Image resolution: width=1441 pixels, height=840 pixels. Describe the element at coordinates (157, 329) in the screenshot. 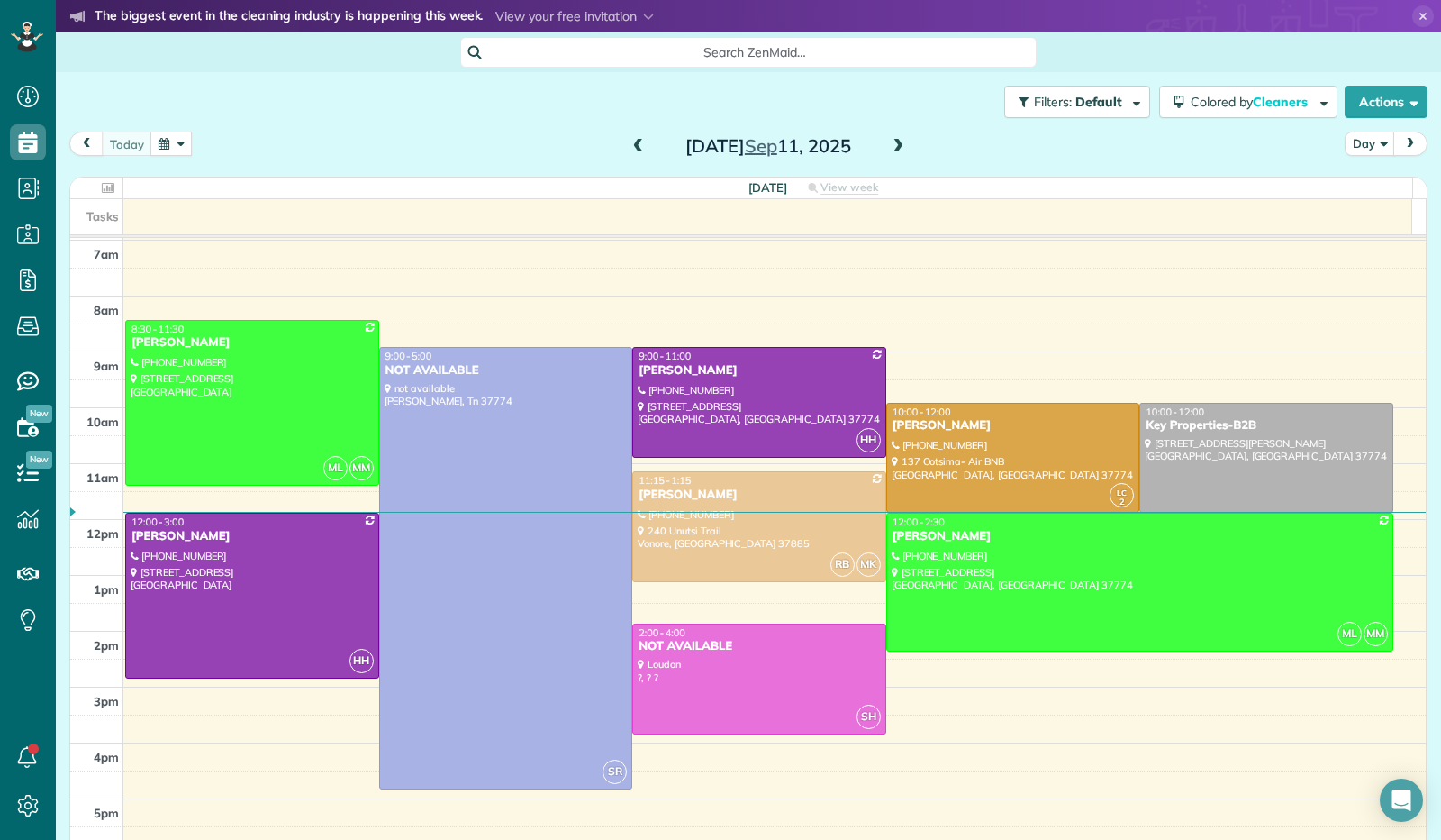

I see `span: 8:30 - 11:30` at that location.